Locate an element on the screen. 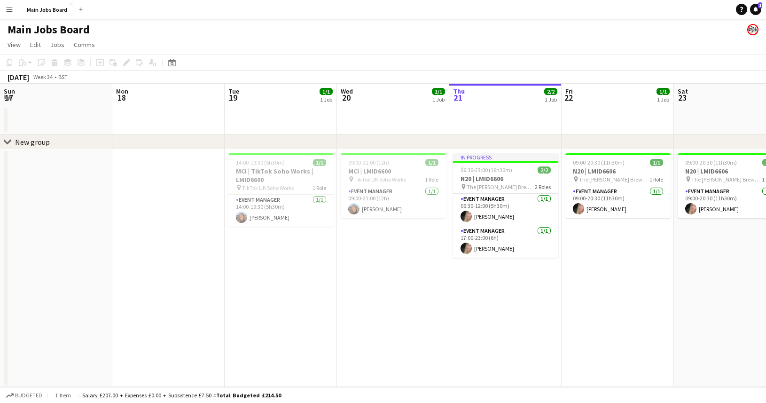  span: 1 item is located at coordinates (63, 395).